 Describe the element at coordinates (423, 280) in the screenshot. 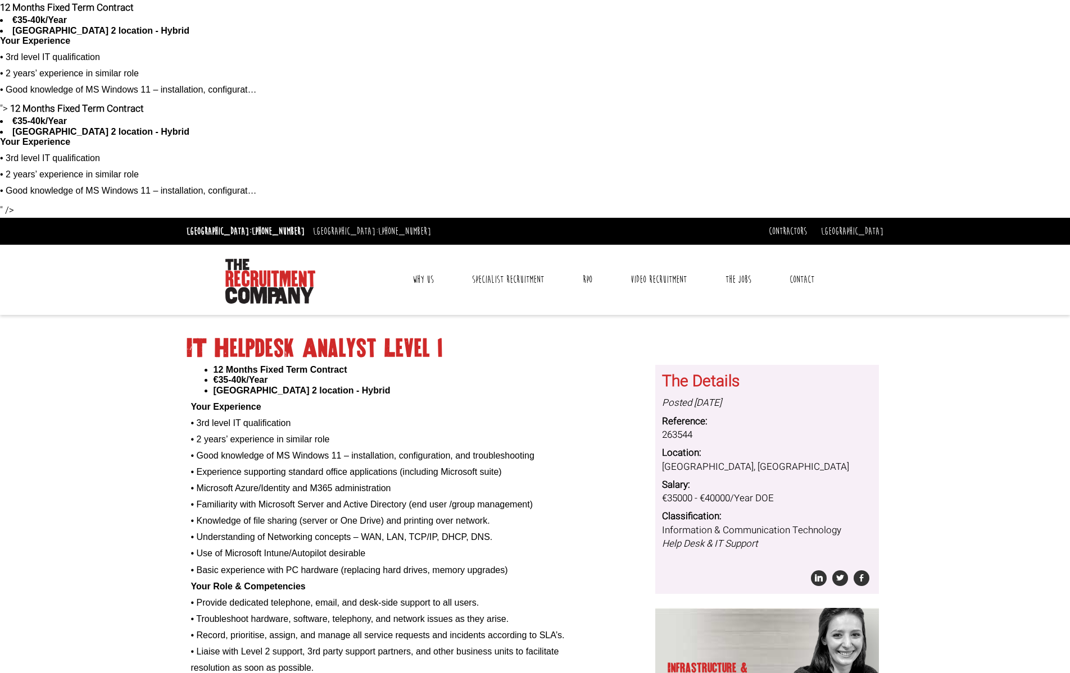

I see `a: Why Us` at that location.